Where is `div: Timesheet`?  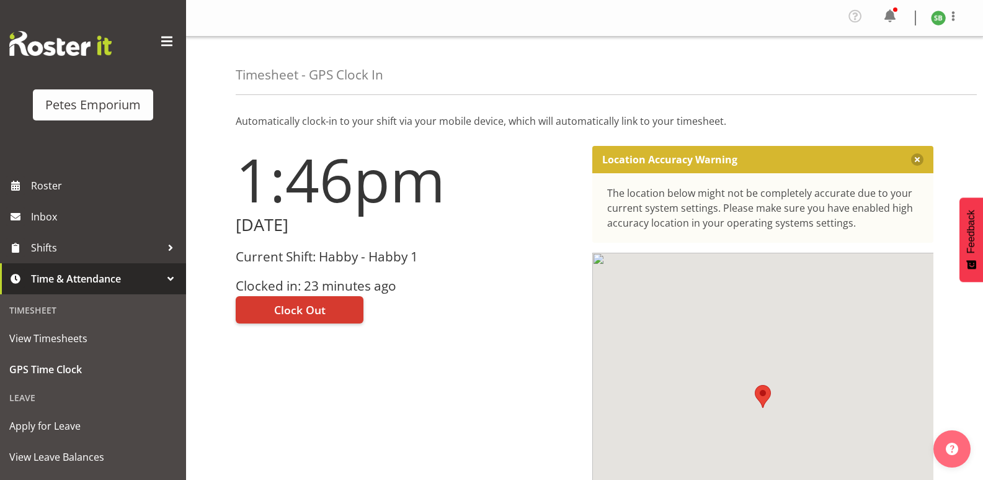 div: Timesheet is located at coordinates (93, 310).